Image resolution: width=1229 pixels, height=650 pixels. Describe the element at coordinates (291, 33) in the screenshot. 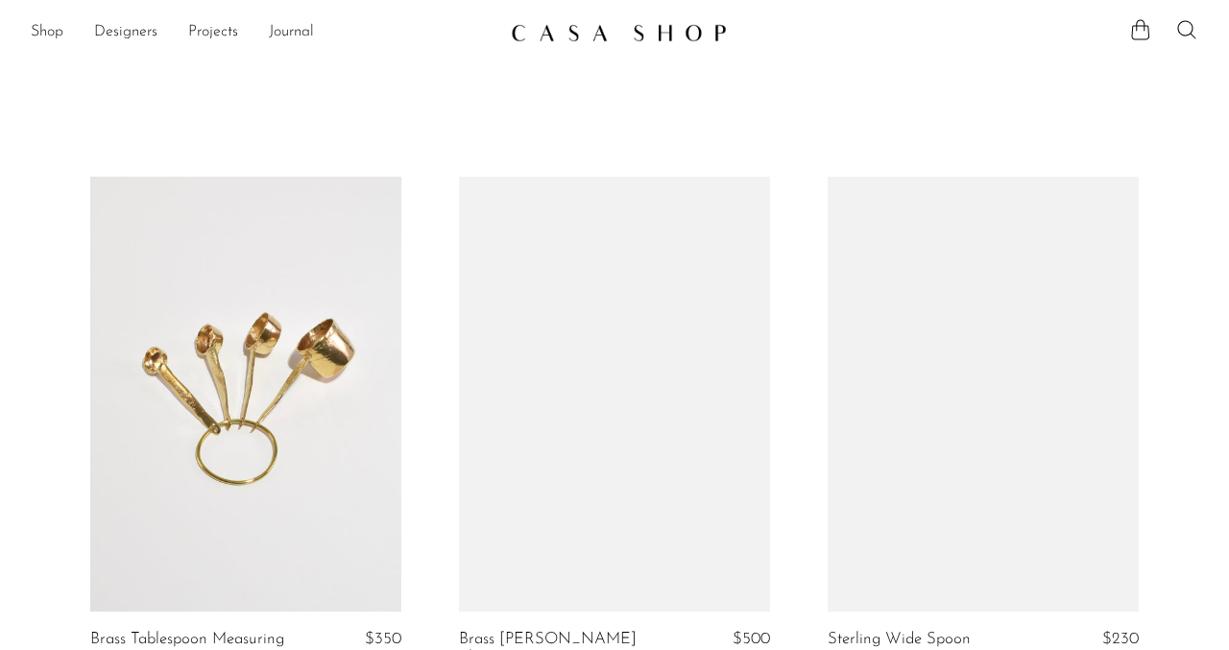

I see `a: Journal` at that location.